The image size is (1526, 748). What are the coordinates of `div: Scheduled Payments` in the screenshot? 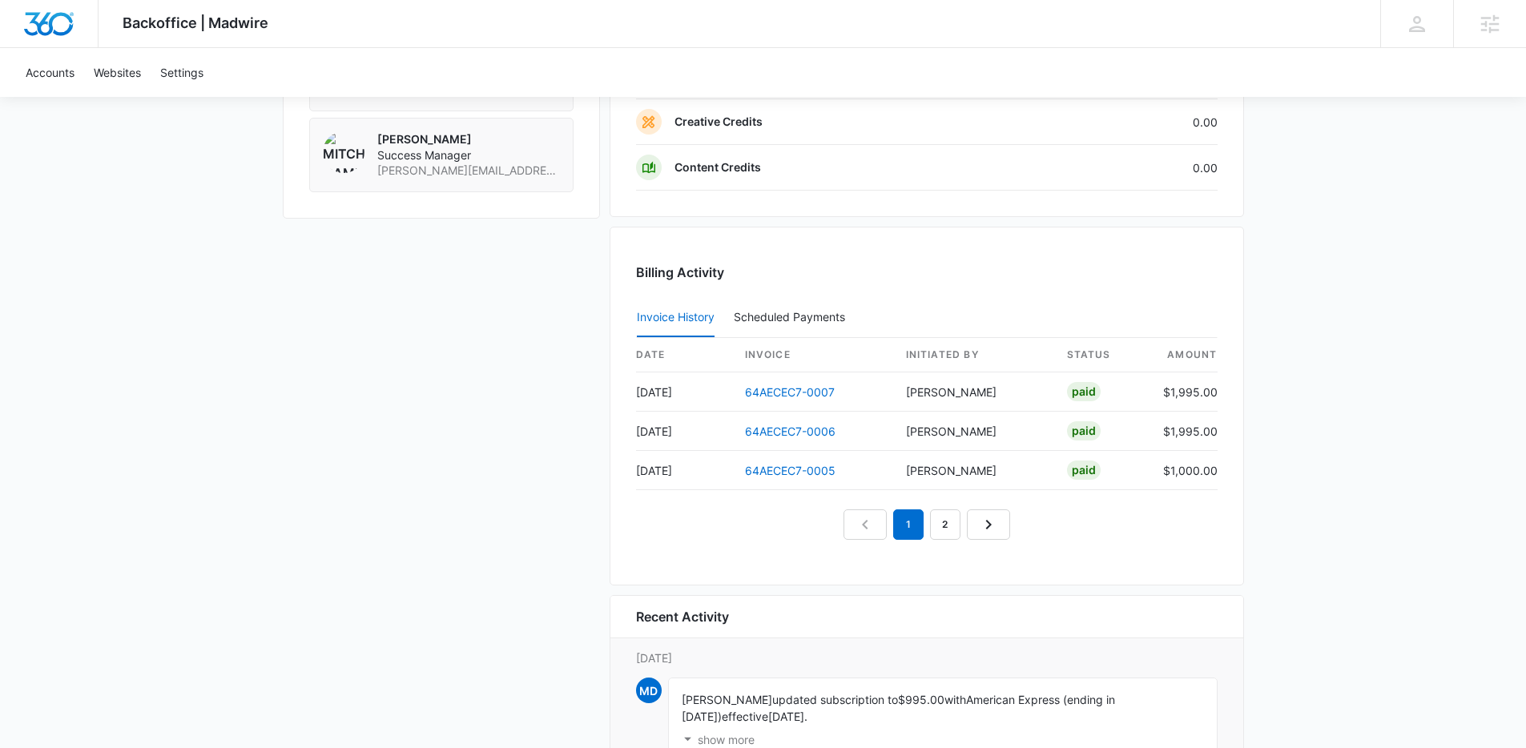 It's located at (792, 317).